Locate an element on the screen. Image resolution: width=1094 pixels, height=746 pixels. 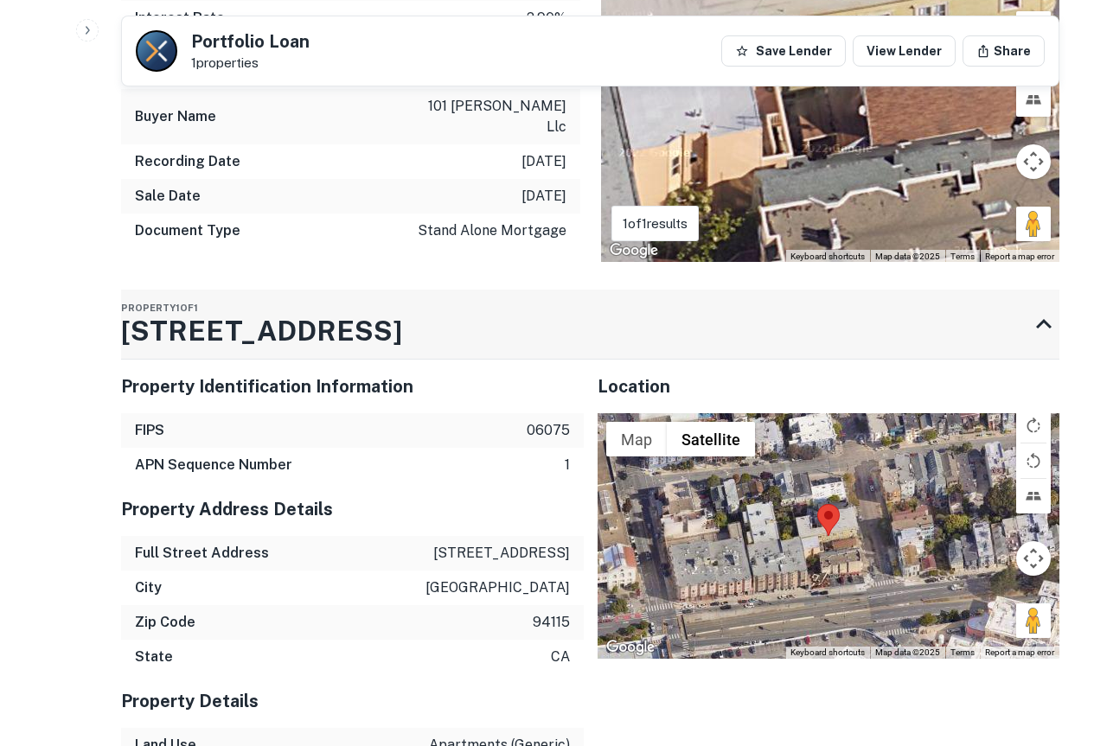
h6: FIPS is located at coordinates (150, 430).